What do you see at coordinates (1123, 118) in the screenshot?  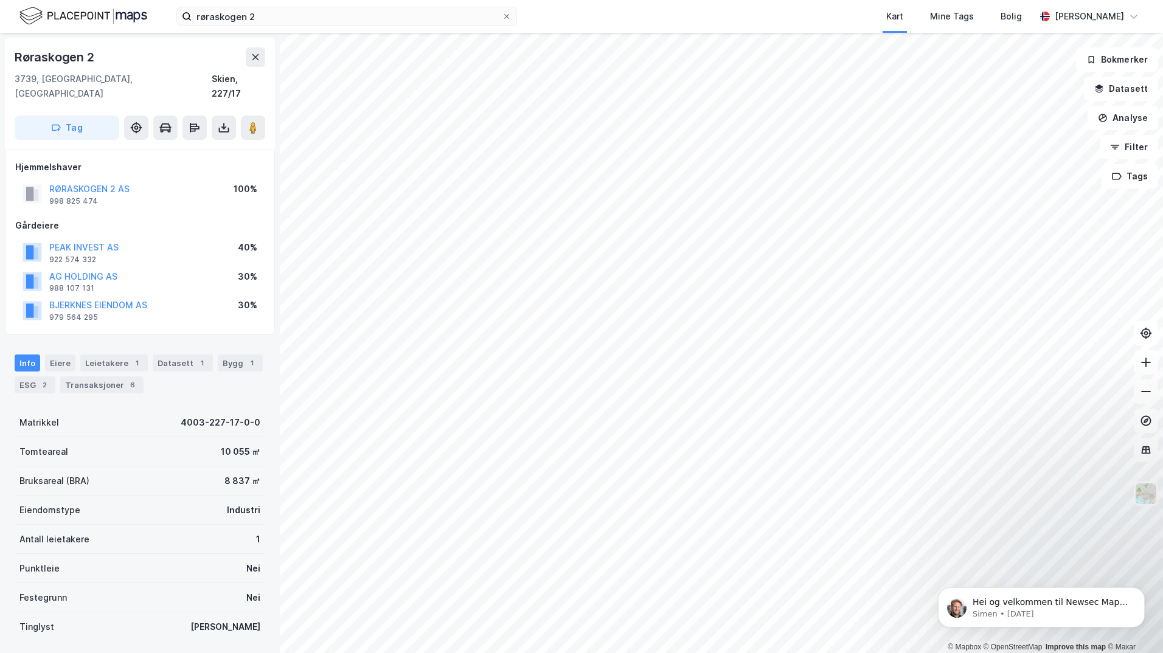 I see `button: Analyse` at bounding box center [1123, 118].